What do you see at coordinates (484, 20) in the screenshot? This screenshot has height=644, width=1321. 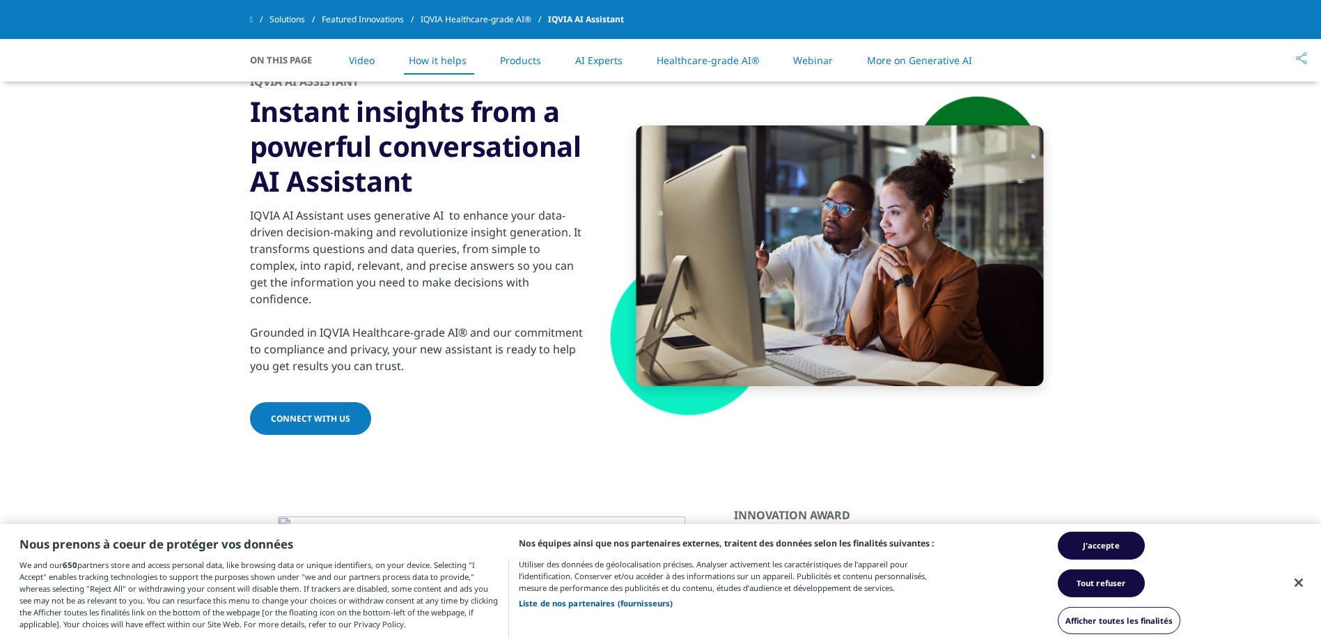 I see `a: IQVIA Healthcare-grade AI®` at bounding box center [484, 20].